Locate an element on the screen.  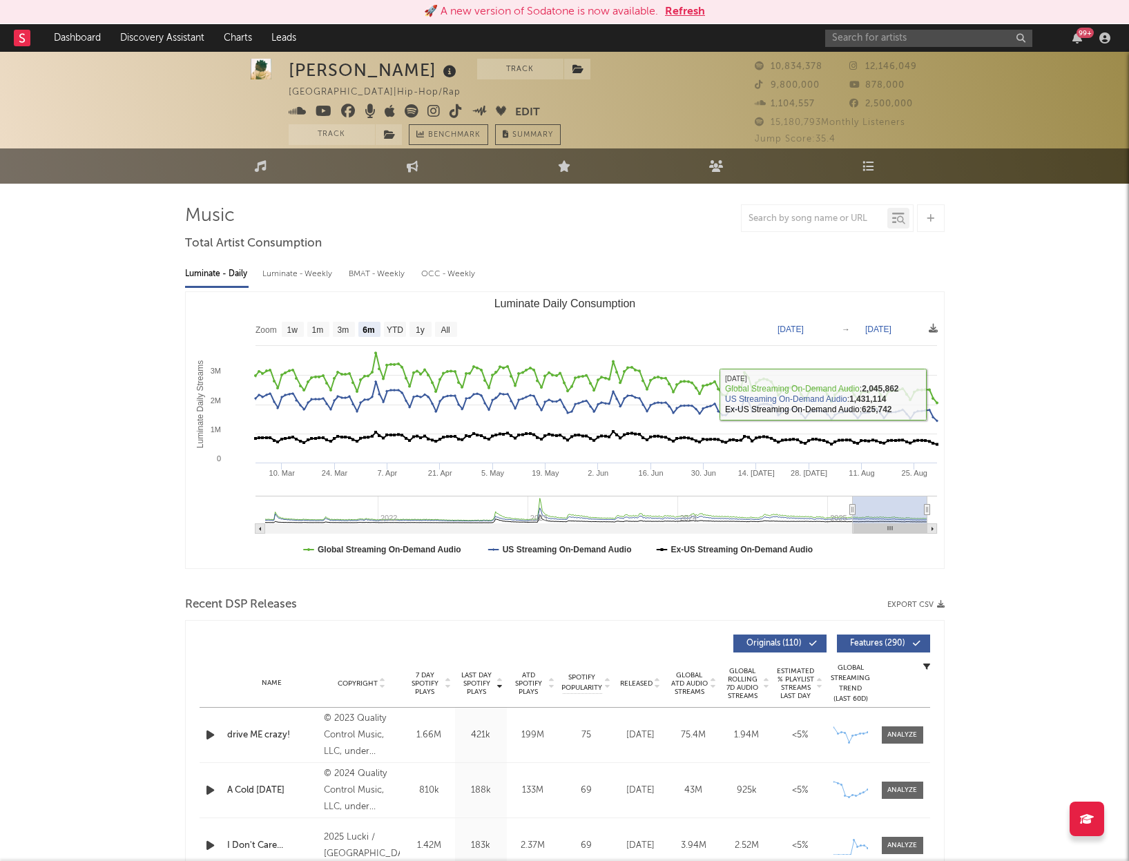
button: 99+ is located at coordinates (1077, 38).